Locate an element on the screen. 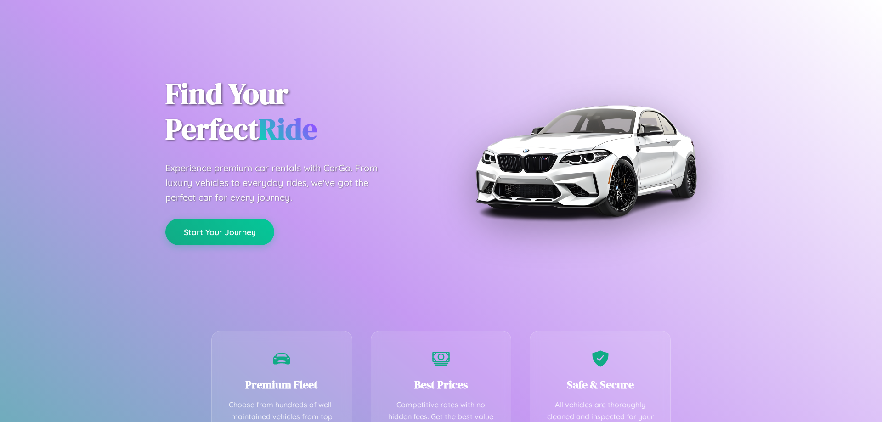 This screenshot has height=422, width=882. button: Start Your Journey is located at coordinates (220, 232).